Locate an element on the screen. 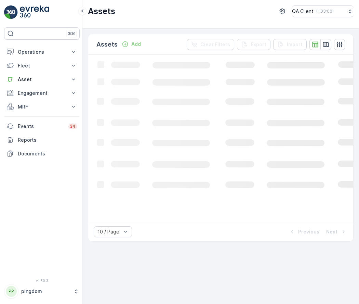 This screenshot has height=304, width=359. a: Documents is located at coordinates (42, 154).